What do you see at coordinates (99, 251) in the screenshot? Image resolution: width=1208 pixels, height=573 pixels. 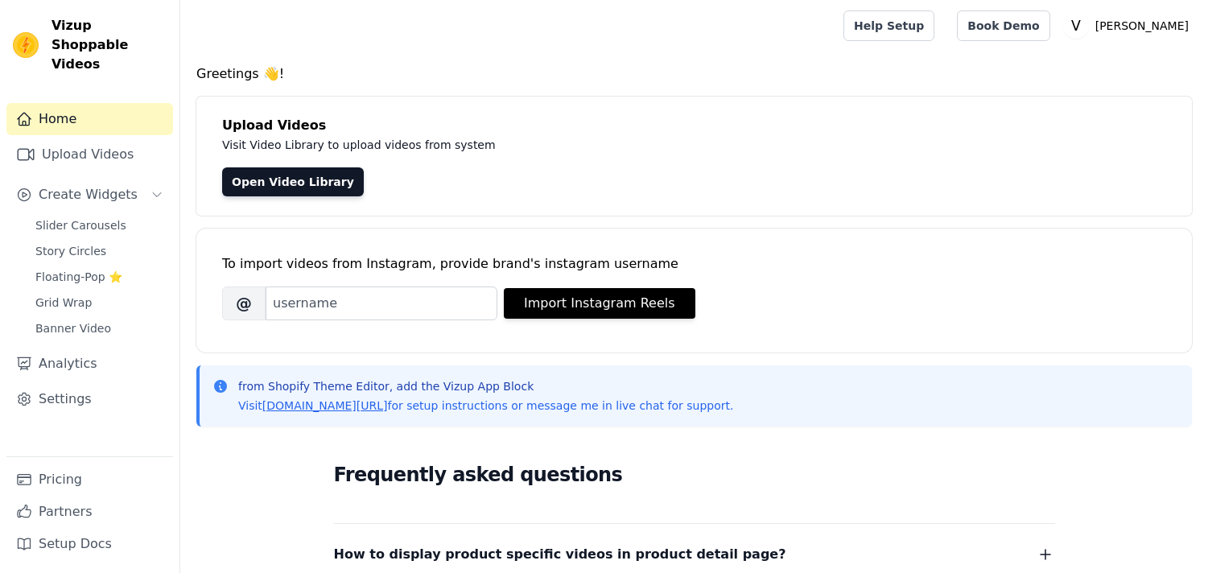 I see `a: Story Circles` at bounding box center [99, 251].